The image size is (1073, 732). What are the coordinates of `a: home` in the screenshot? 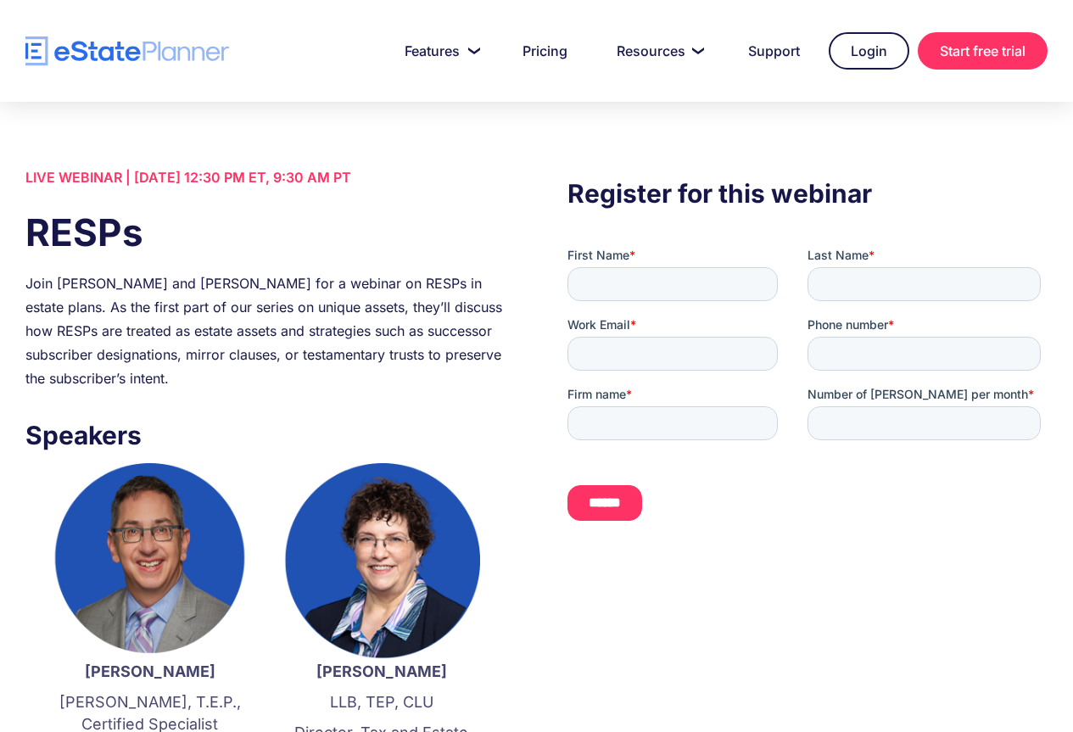 It's located at (127, 51).